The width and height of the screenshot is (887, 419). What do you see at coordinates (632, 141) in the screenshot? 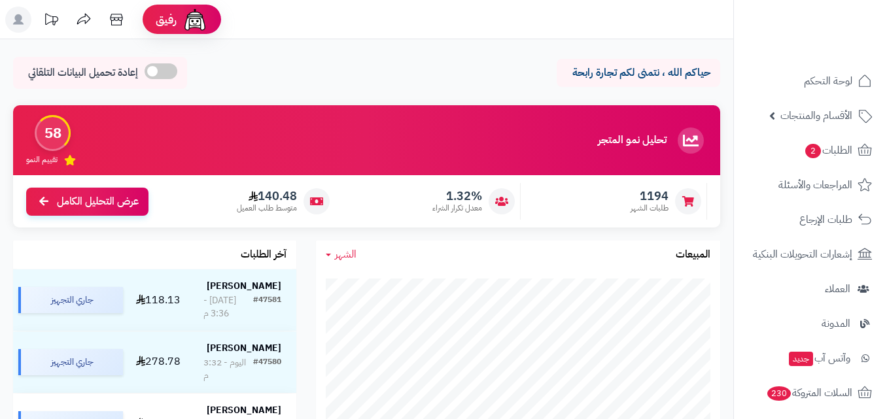
I see `h3: تحليل نمو المتجر` at bounding box center [632, 141].